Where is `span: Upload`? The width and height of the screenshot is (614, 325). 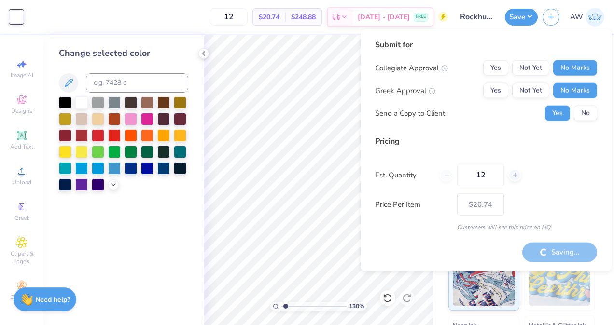
span: Upload is located at coordinates (22, 182).